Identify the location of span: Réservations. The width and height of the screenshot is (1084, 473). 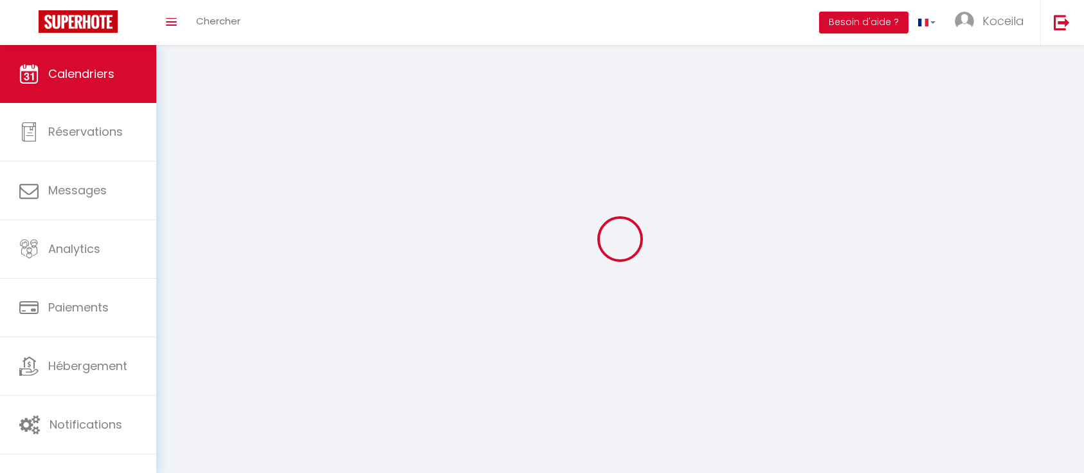
(86, 131).